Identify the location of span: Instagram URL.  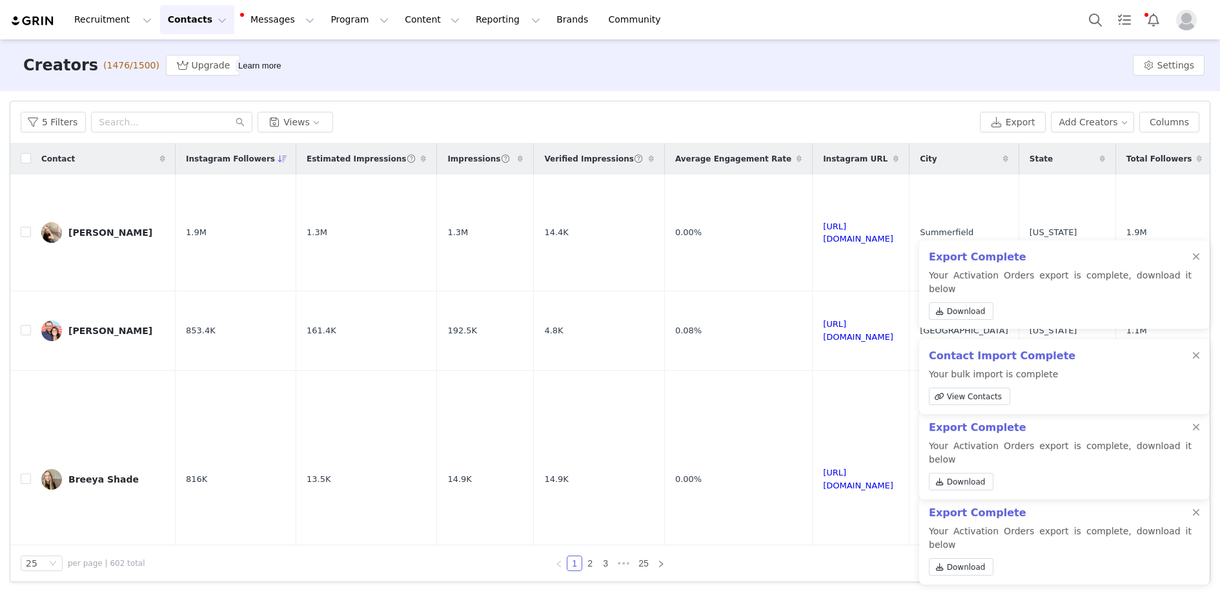
(855, 159).